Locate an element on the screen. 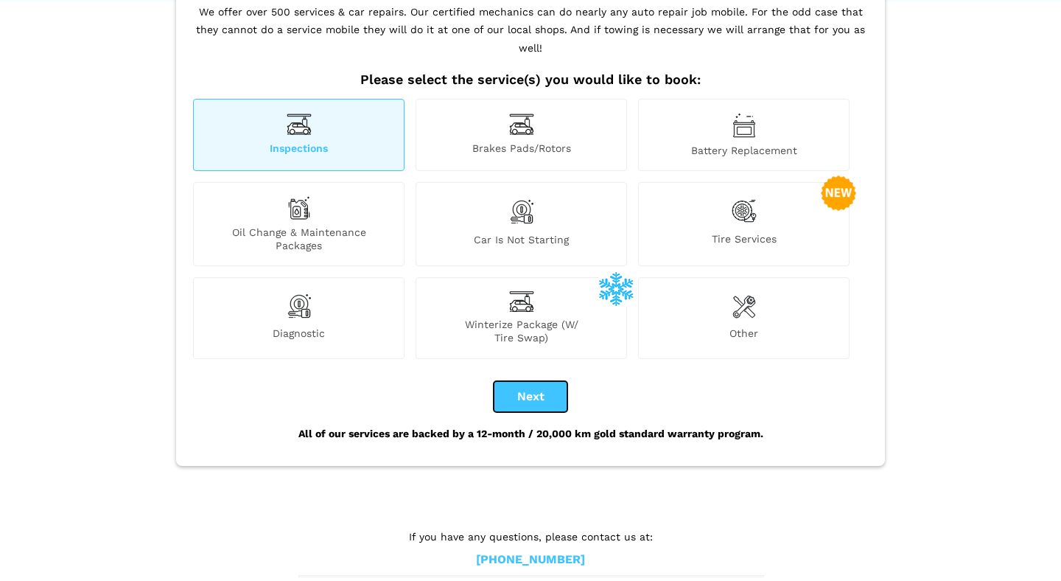  span: Brakes Pads/Rotors is located at coordinates (521, 149).